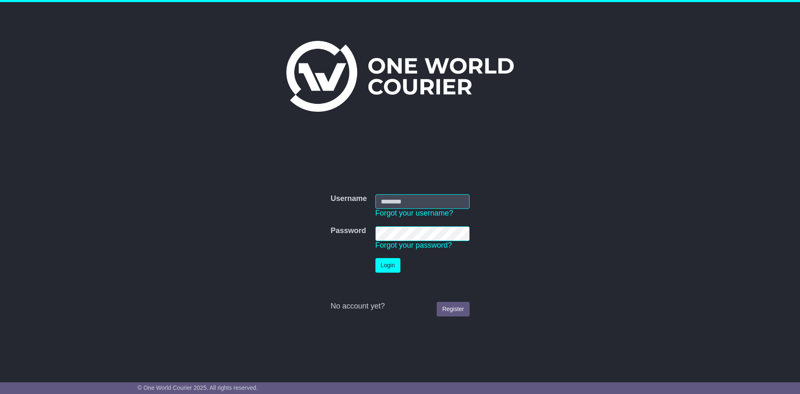 This screenshot has height=394, width=800. What do you see at coordinates (348, 199) in the screenshot?
I see `label: Username` at bounding box center [348, 199].